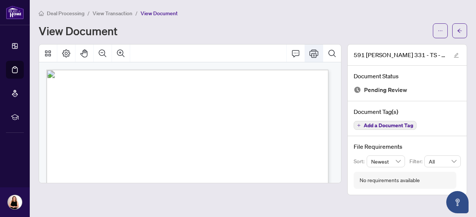  I want to click on span: plus, so click(359, 126).